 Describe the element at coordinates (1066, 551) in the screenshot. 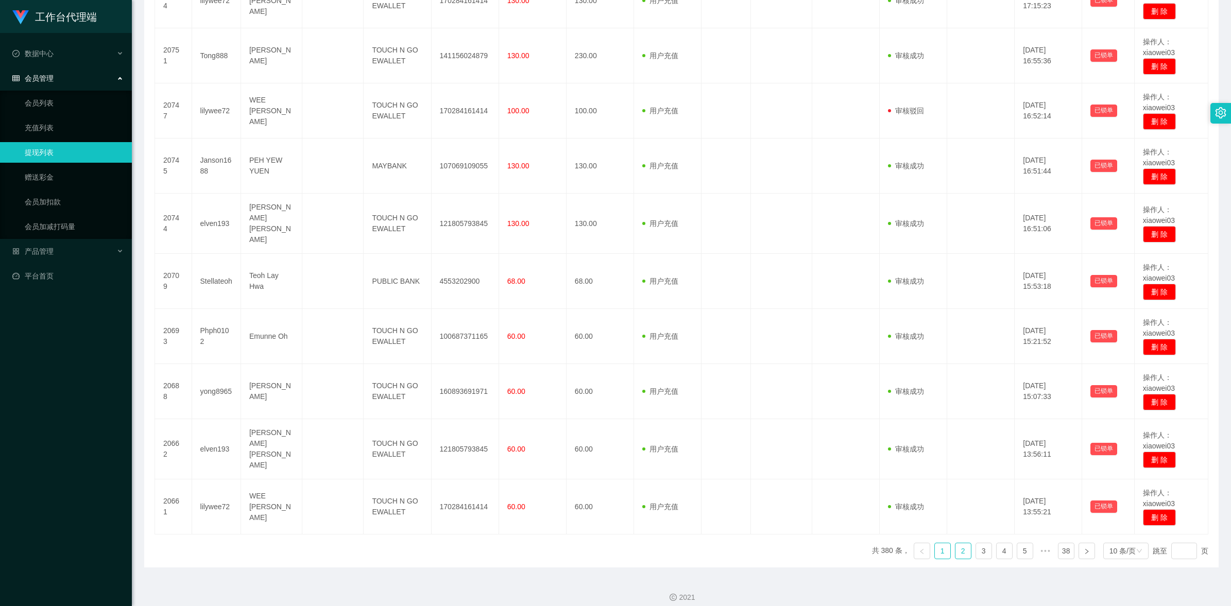

I see `li: 38` at that location.